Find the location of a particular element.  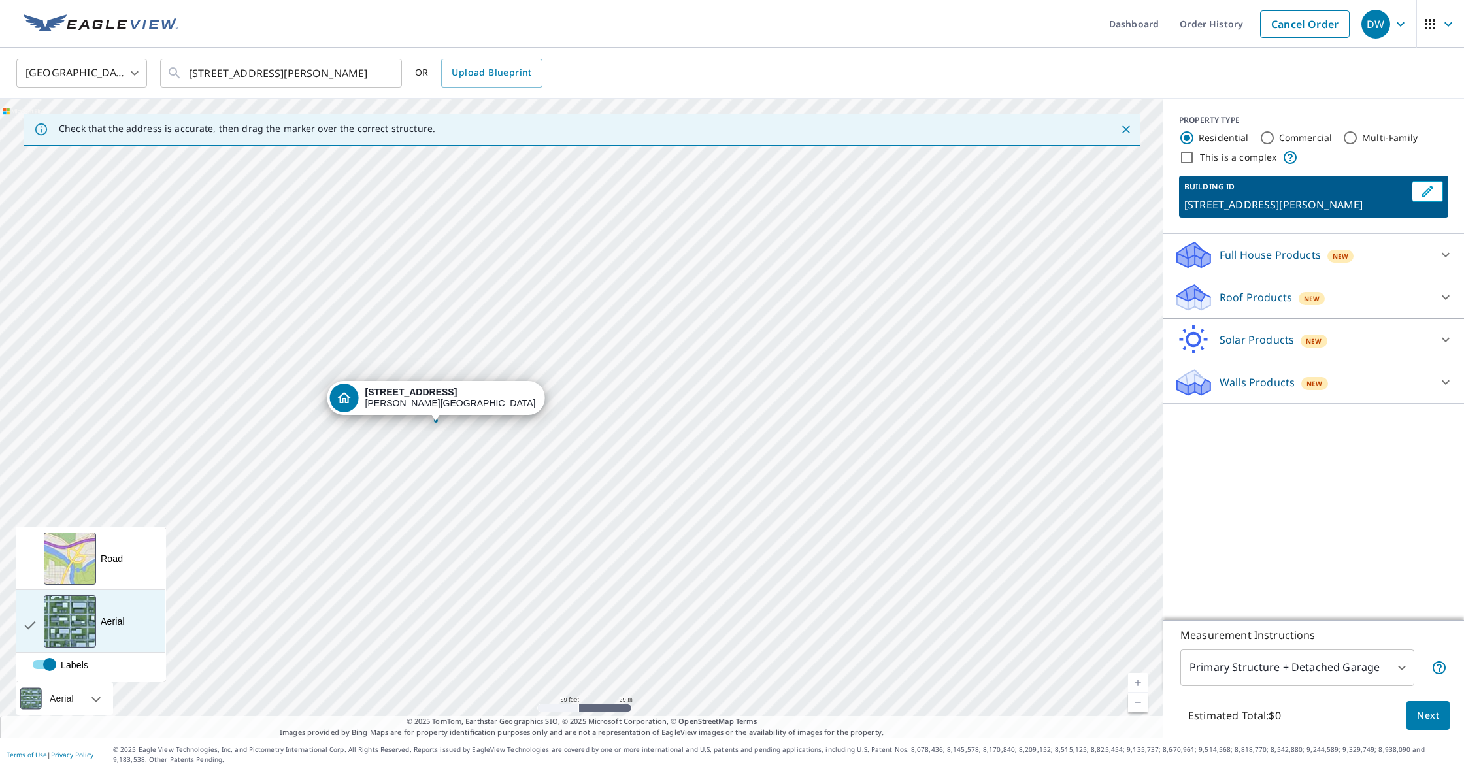

span: Upload Blueprint is located at coordinates (491, 73).